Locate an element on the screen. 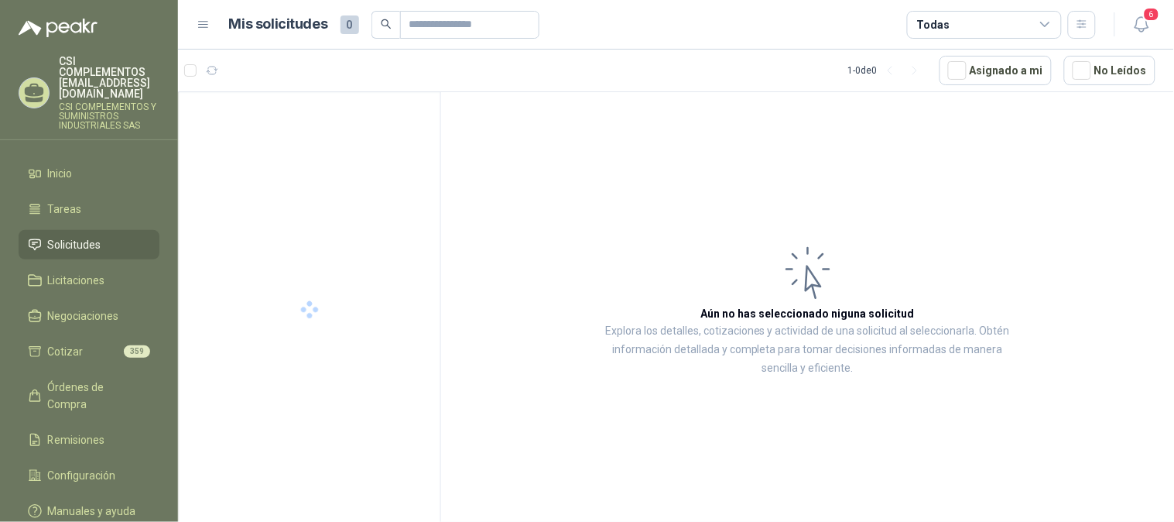 The width and height of the screenshot is (1174, 522). p: CSI COMPLEMENTOS Y SUMINISTROS INDUSTRIALES SAS is located at coordinates (109, 116).